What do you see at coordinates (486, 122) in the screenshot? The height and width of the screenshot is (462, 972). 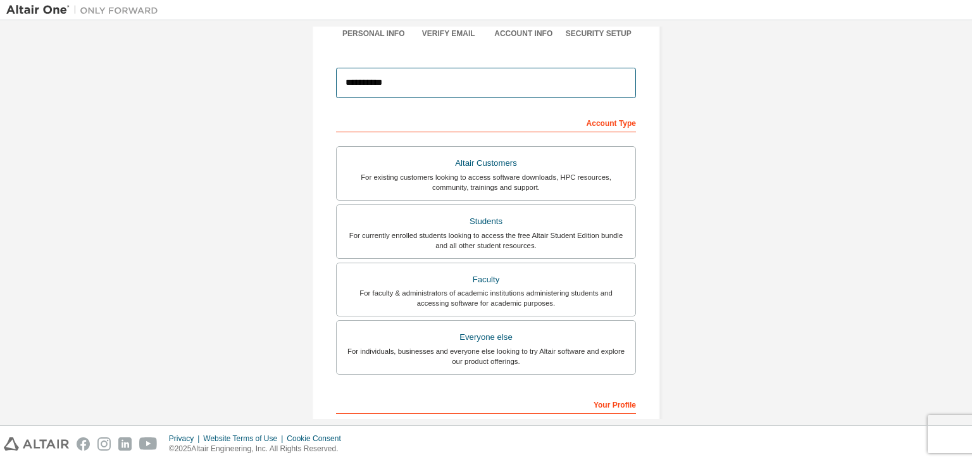 I see `div: Account Type` at bounding box center [486, 122].